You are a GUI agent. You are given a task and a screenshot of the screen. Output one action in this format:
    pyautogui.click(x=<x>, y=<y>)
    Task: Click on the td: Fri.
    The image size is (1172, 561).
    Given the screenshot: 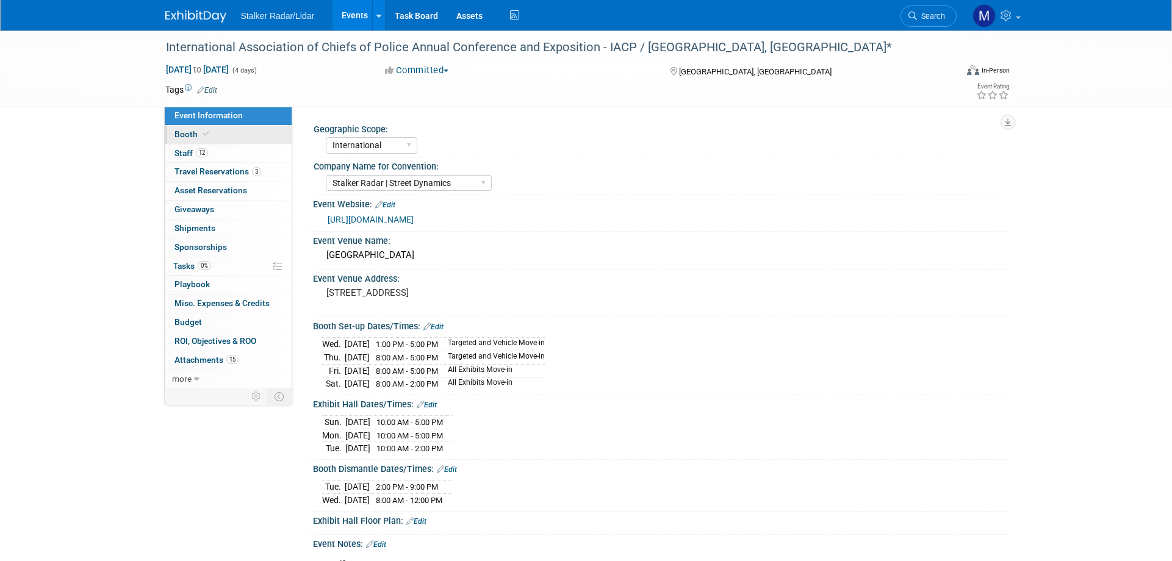 What is the action you would take?
    pyautogui.click(x=333, y=371)
    